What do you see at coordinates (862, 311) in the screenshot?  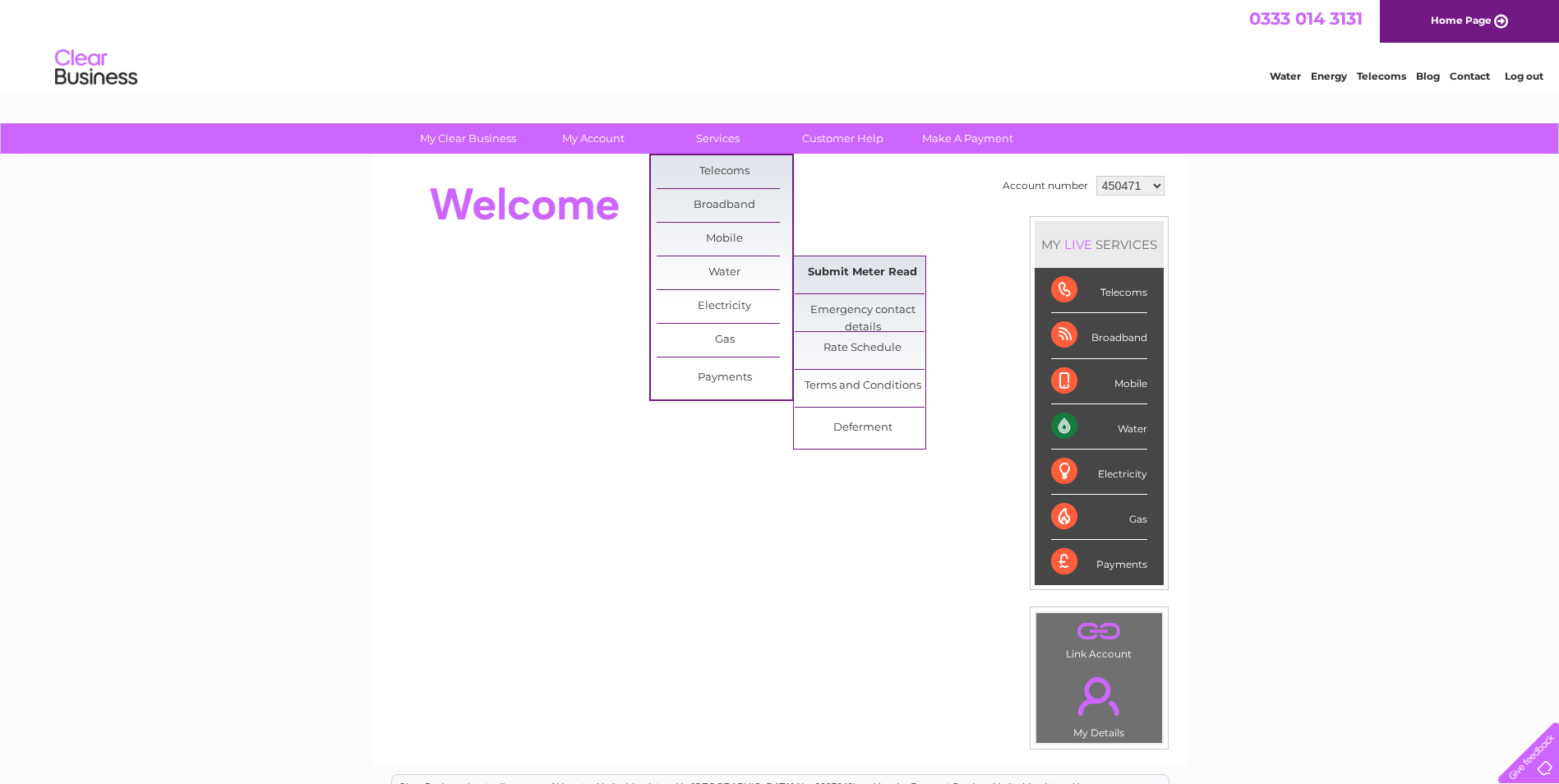 I see `a: Emergency contact details` at bounding box center [862, 311].